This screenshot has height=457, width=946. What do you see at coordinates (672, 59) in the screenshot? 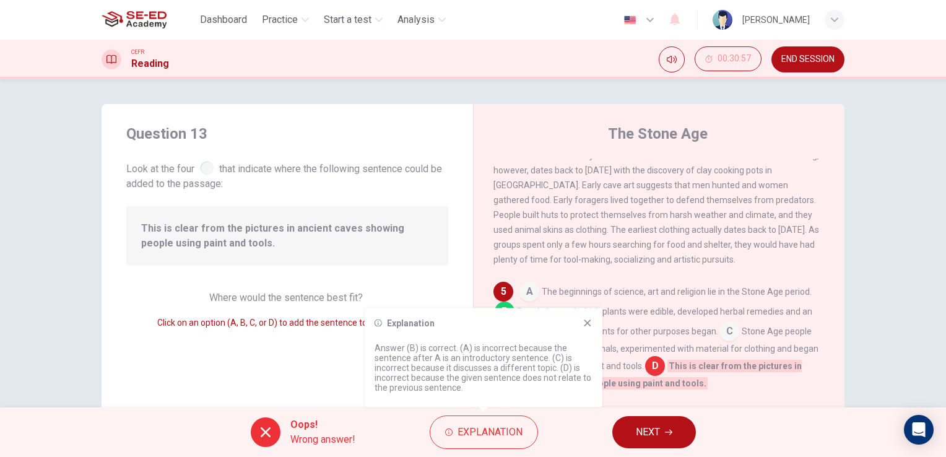
I see `div: Mute` at bounding box center [672, 59].